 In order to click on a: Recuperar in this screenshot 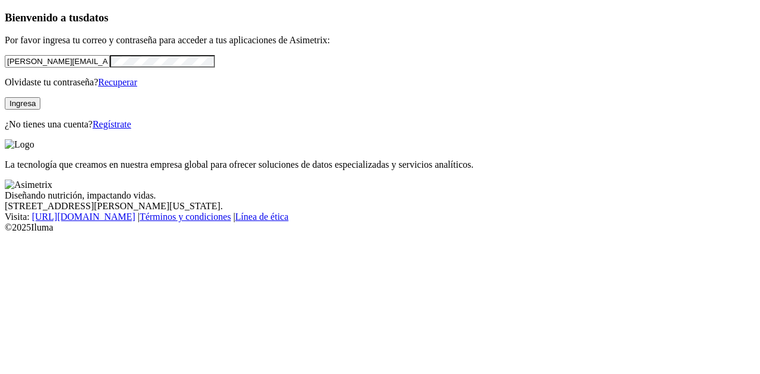, I will do `click(117, 82)`.